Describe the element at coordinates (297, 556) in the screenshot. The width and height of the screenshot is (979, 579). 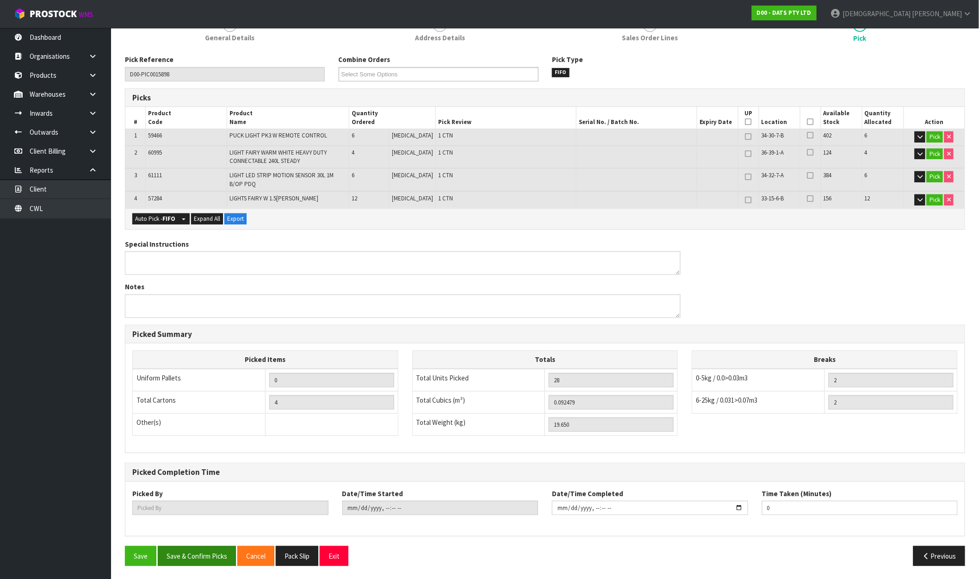
I see `button: Pack Slip` at that location.